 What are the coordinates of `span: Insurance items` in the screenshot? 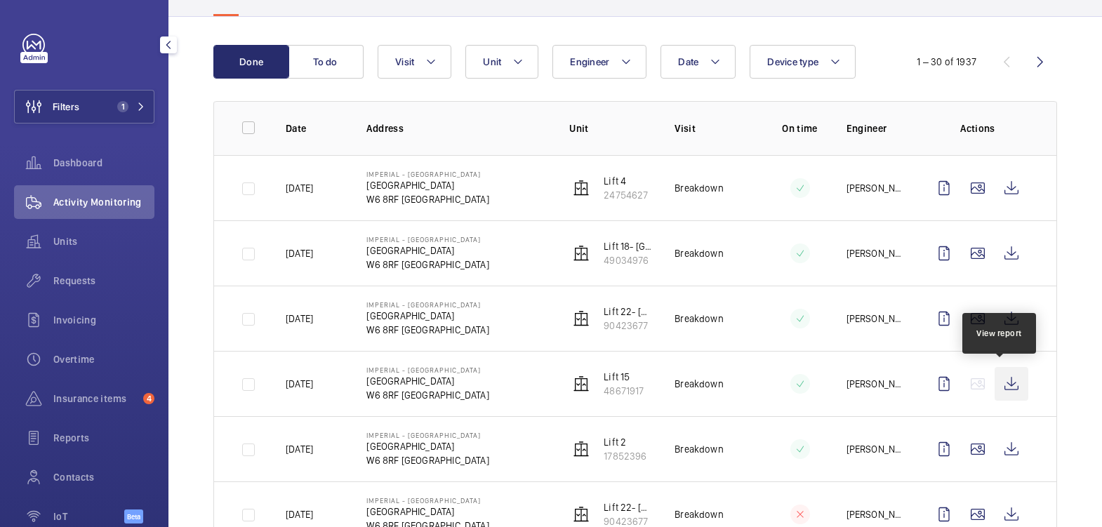 It's located at (95, 399).